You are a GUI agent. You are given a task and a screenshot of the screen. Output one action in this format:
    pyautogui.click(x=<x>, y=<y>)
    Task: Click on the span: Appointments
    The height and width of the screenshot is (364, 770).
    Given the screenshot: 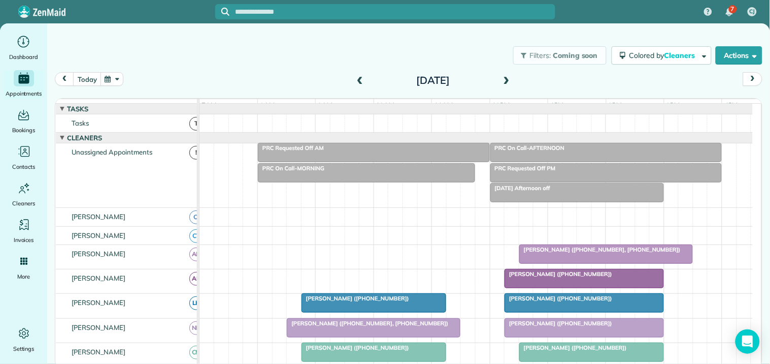 What is the action you would take?
    pyautogui.click(x=24, y=93)
    